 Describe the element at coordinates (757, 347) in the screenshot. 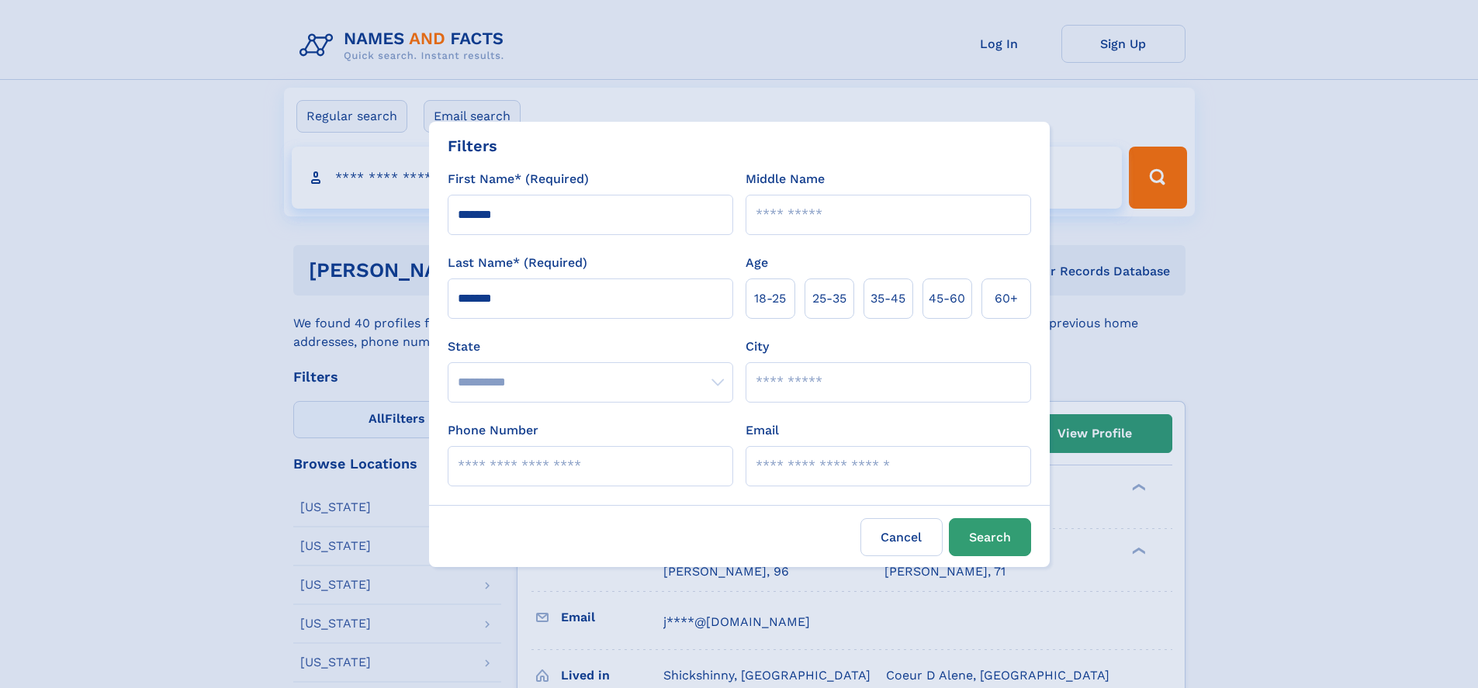

I see `label: City` at that location.